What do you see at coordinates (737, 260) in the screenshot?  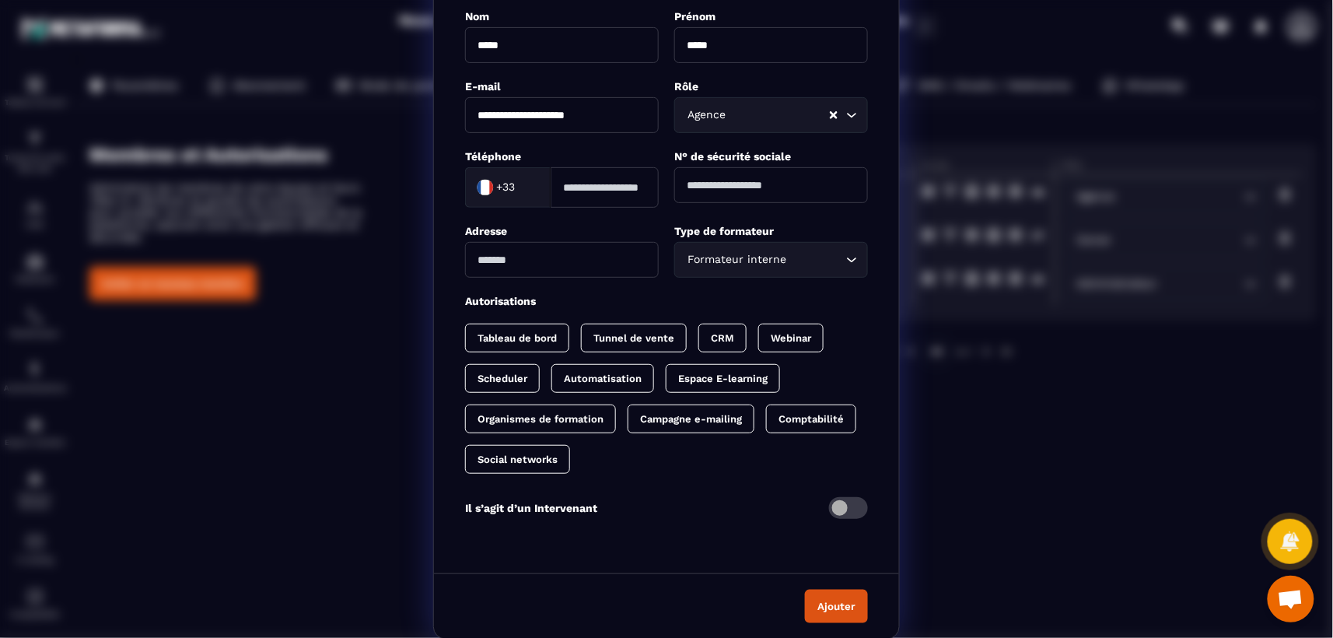 I see `span: Formateur interne` at bounding box center [737, 260].